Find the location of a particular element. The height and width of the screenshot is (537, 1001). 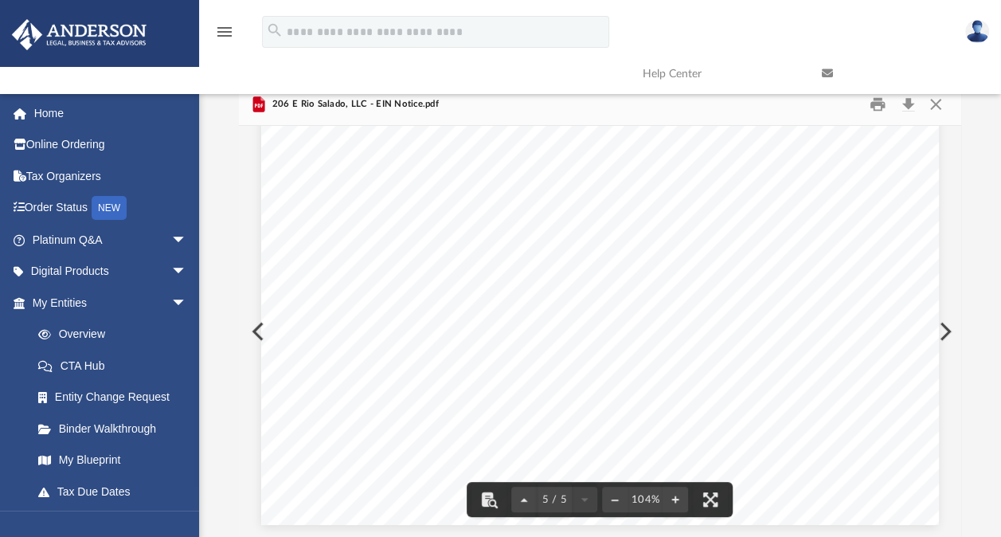

button: Enter fullscreen is located at coordinates (710, 499).